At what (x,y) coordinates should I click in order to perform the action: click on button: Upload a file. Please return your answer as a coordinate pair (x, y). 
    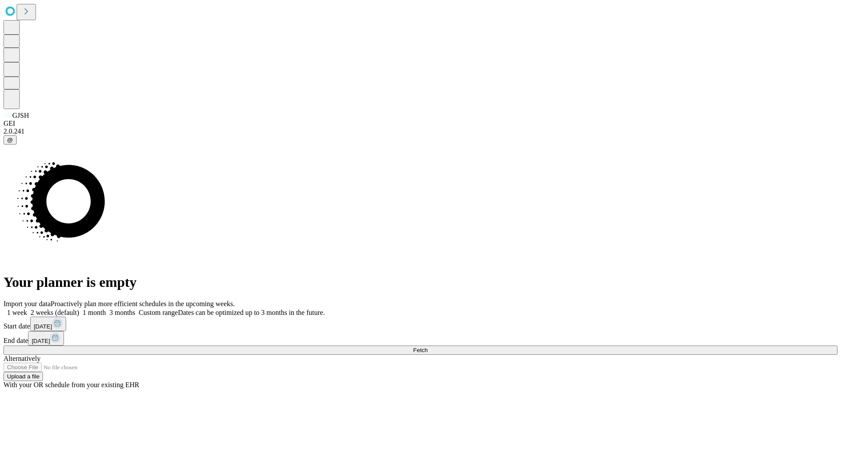
    Looking at the image, I should click on (23, 376).